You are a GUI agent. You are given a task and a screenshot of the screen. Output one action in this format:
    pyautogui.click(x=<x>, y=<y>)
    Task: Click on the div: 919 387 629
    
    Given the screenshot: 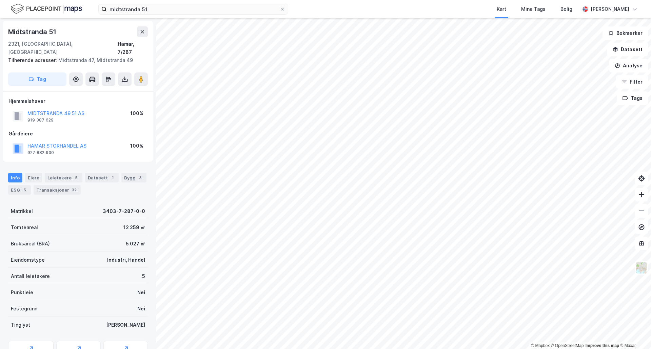 What is the action you would take?
    pyautogui.click(x=40, y=120)
    